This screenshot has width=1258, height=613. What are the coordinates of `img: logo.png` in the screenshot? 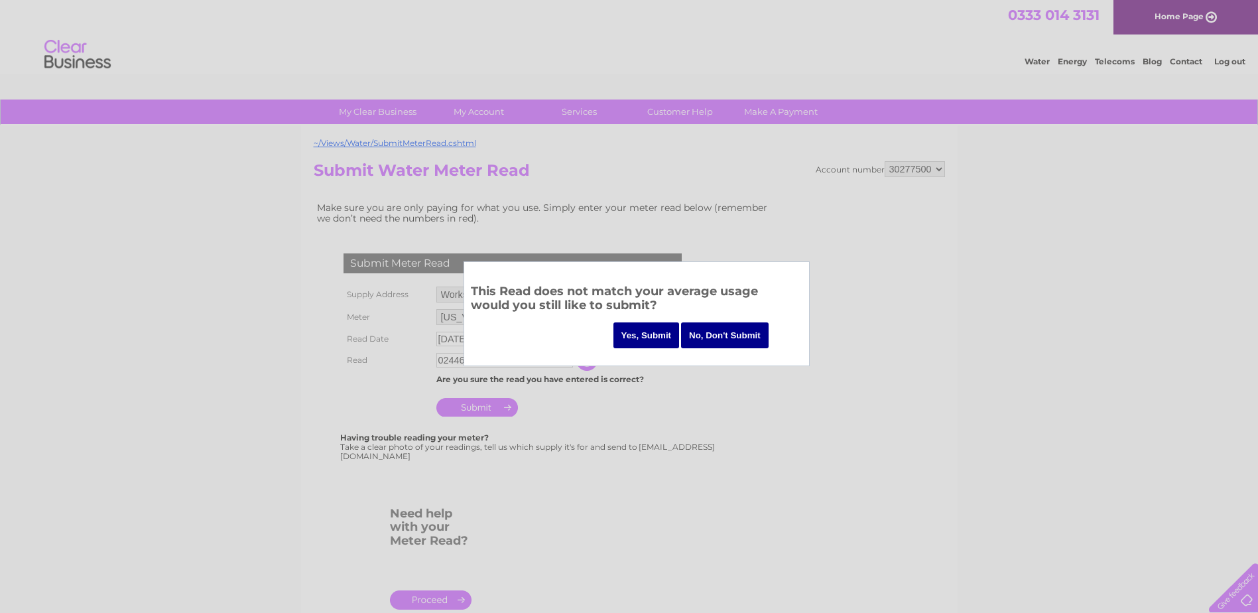 It's located at (78, 54).